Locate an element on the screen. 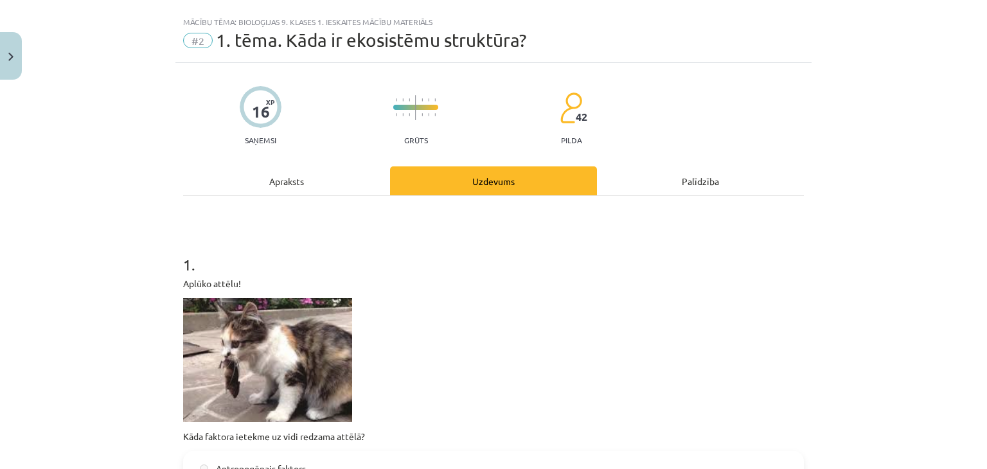  p: Aplūko attēlu! is located at coordinates (493, 283).